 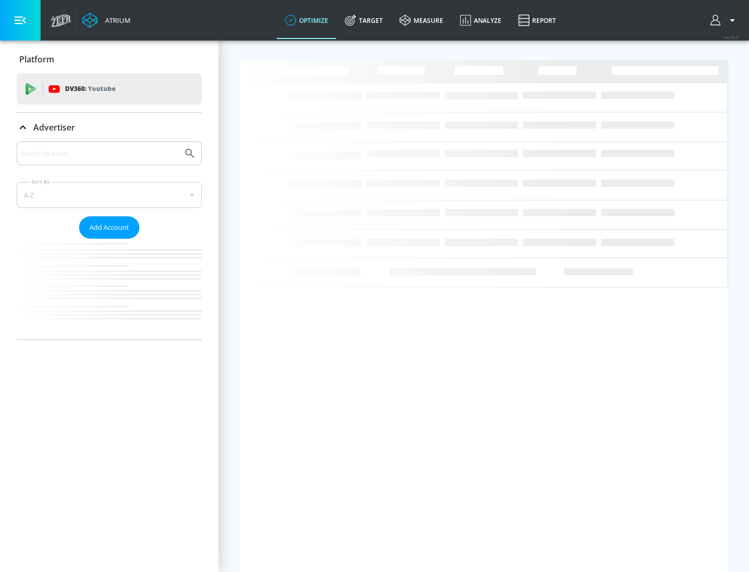 I want to click on div: A-Z, so click(x=109, y=195).